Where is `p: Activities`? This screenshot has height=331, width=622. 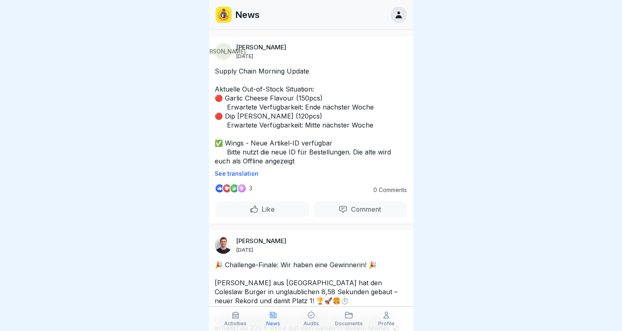
p: Activities is located at coordinates (235, 324).